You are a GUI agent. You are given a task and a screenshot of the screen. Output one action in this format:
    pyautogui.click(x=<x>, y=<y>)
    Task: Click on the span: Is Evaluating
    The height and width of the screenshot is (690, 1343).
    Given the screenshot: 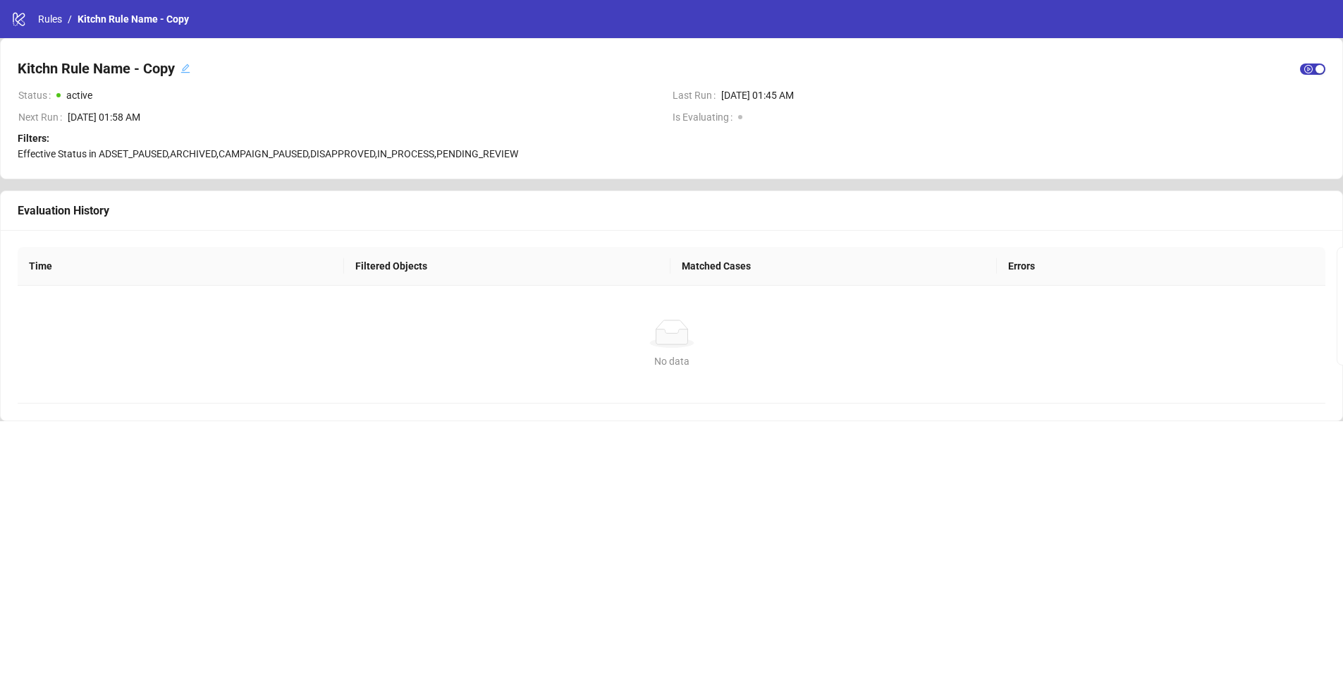 What is the action you would take?
    pyautogui.click(x=705, y=117)
    